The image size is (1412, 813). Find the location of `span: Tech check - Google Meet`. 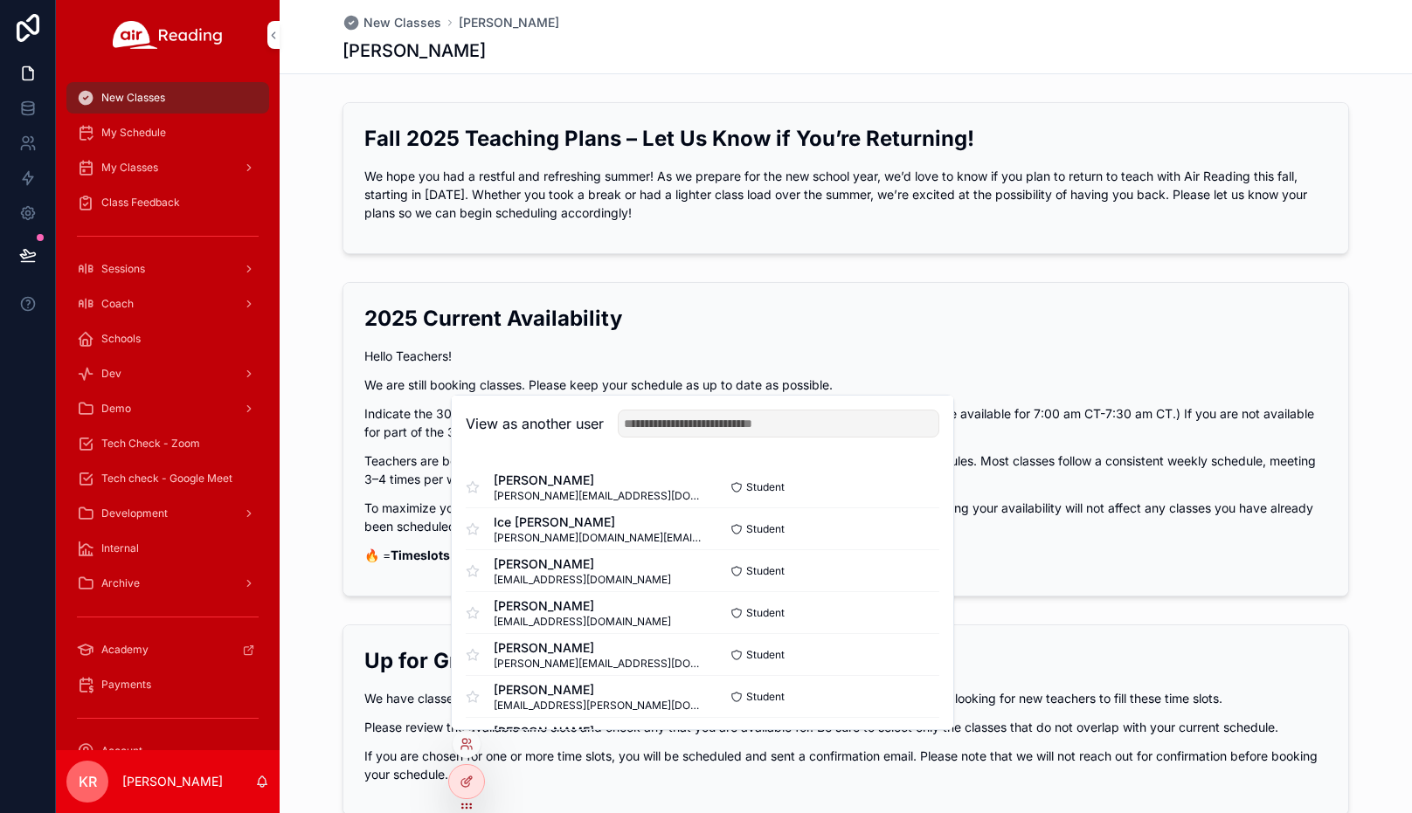

span: Tech check - Google Meet is located at coordinates (167, 479).